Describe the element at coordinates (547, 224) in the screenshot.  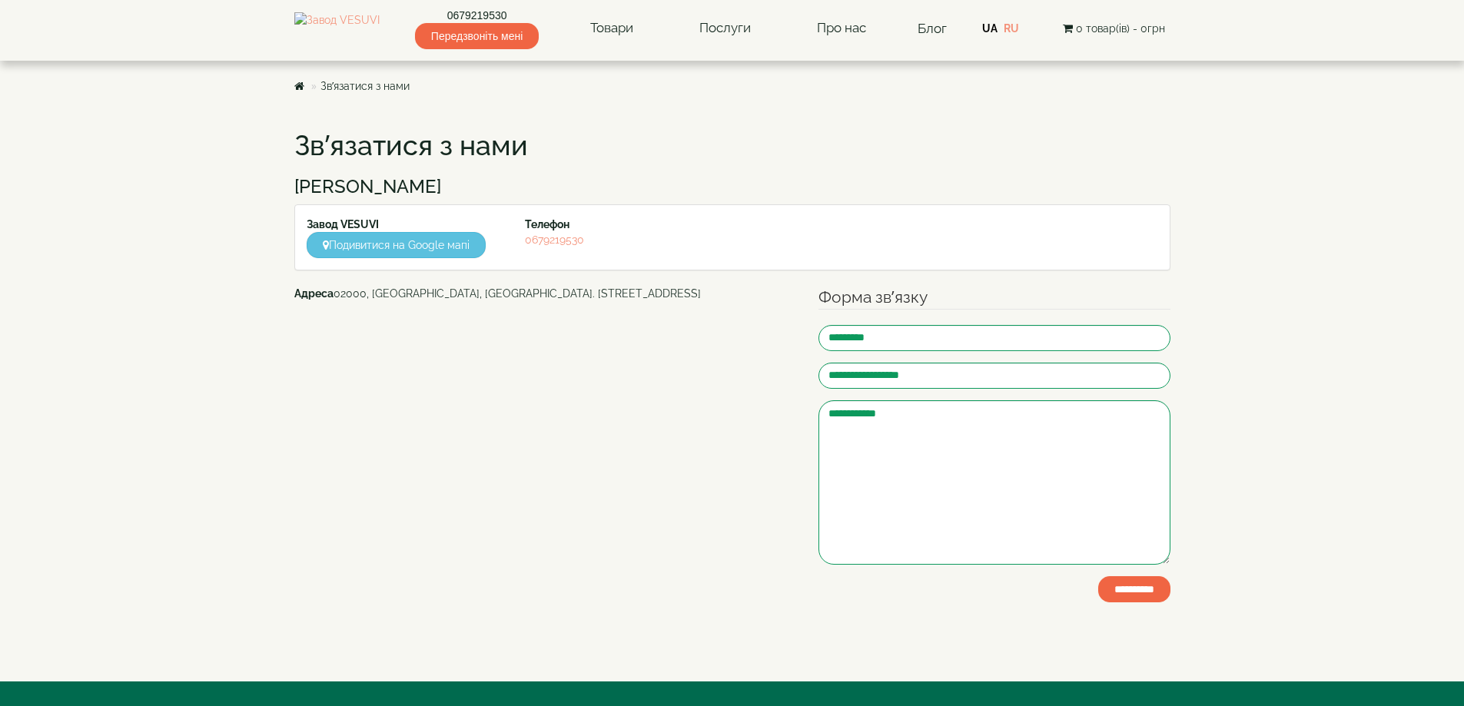
I see `strong: Телефон` at that location.